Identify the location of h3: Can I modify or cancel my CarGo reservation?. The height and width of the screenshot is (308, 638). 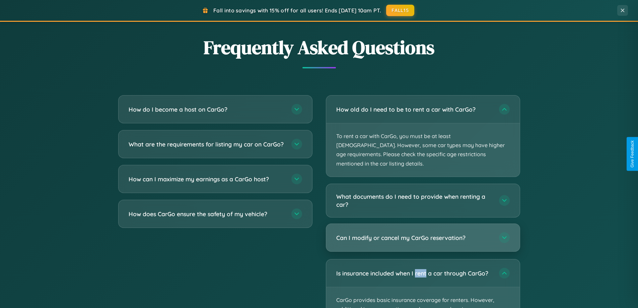
(414, 237).